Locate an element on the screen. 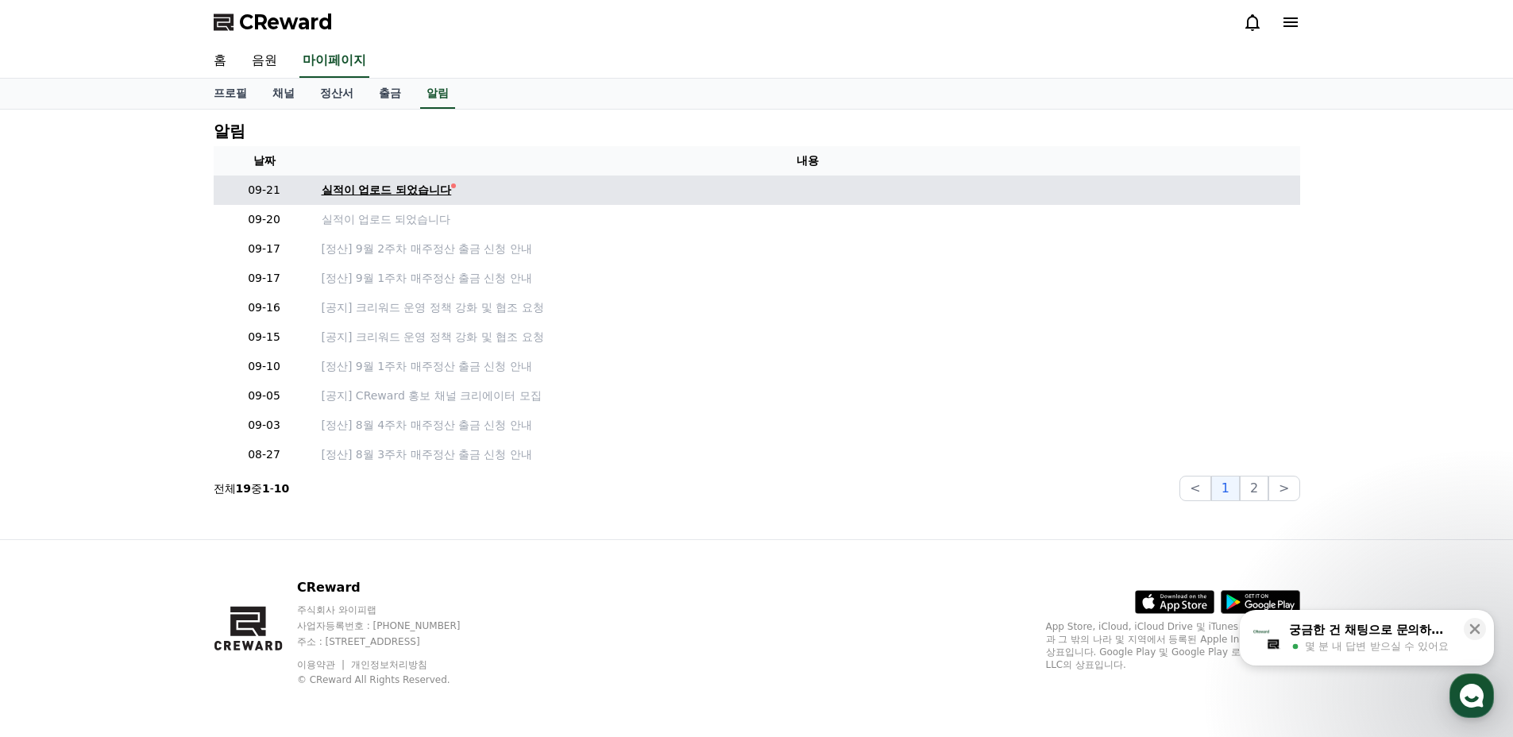 The image size is (1513, 737). button: 2 is located at coordinates (1254, 489).